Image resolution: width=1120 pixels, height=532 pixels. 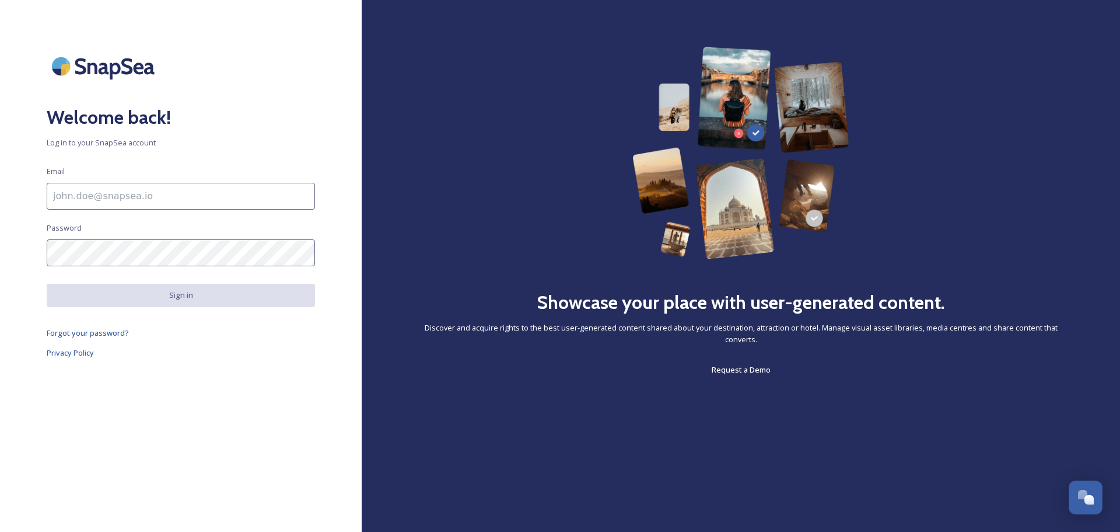 What do you see at coordinates (88, 333) in the screenshot?
I see `span: Forgot your password?` at bounding box center [88, 333].